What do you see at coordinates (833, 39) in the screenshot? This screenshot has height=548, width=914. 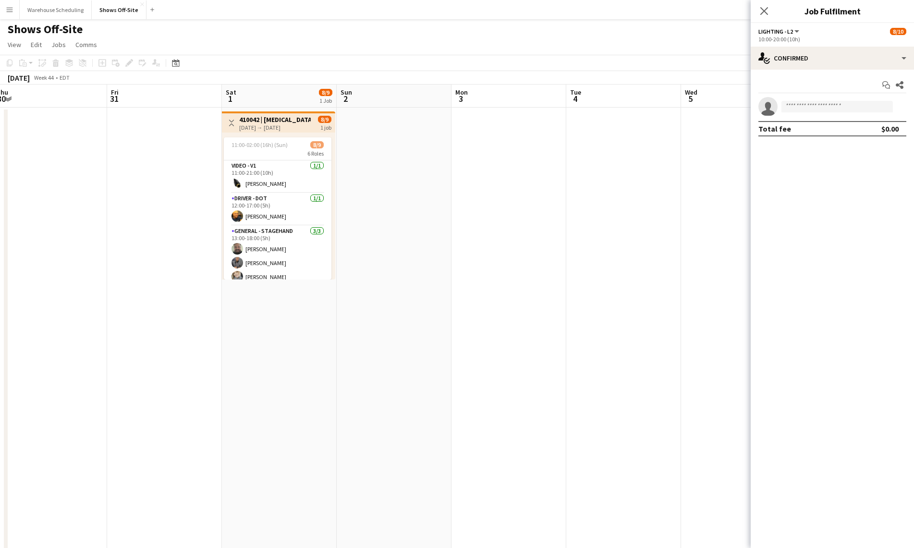 I see `div: 10:00-20:00 (10h)` at bounding box center [833, 39].